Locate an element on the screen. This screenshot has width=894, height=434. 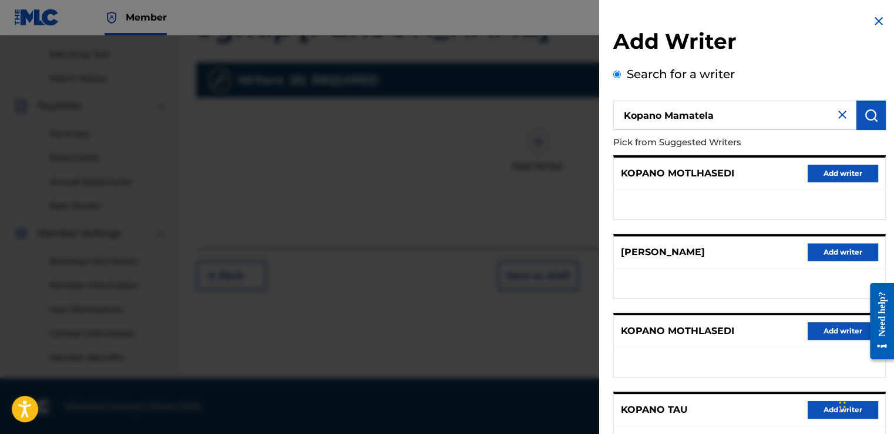
p: KOPANO MOTLHASEDI is located at coordinates (678, 173).